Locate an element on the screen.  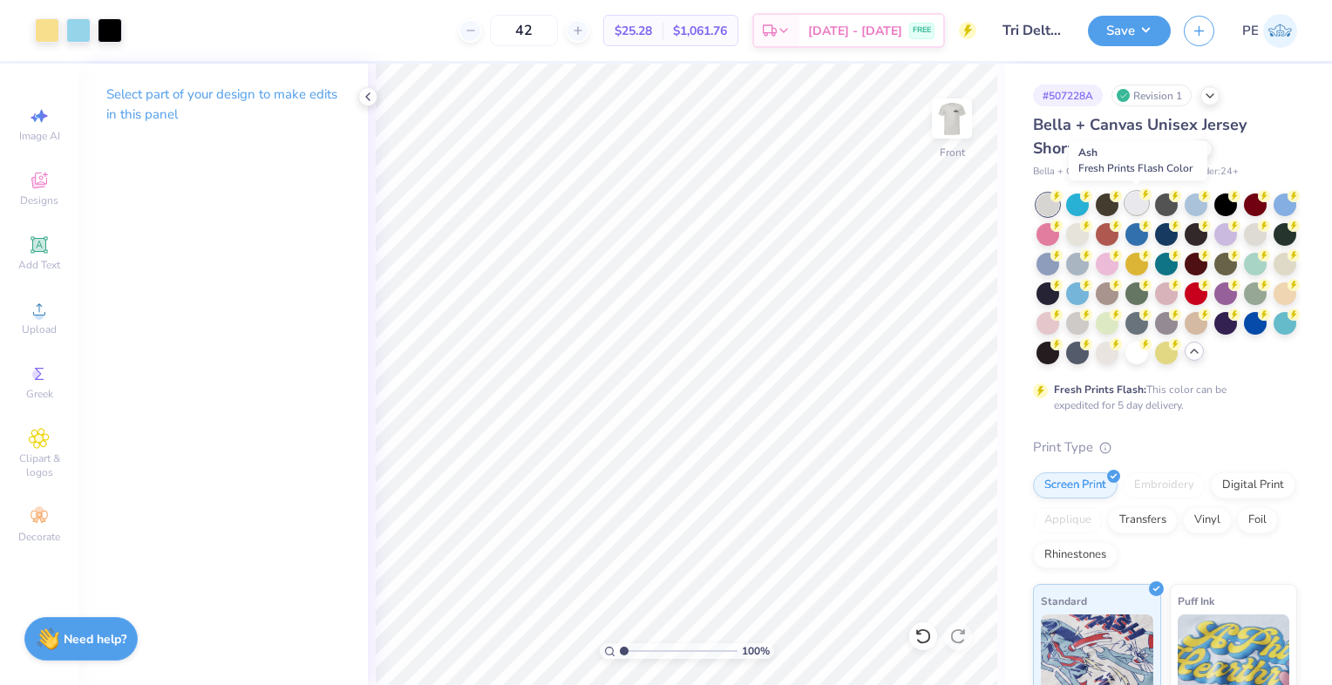
div: Rhinestones is located at coordinates (1075, 555).